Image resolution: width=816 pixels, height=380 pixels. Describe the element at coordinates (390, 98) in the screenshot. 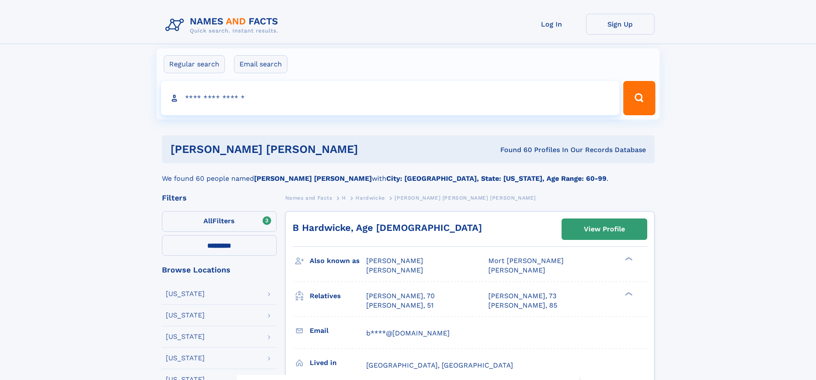

I see `input: search input` at that location.